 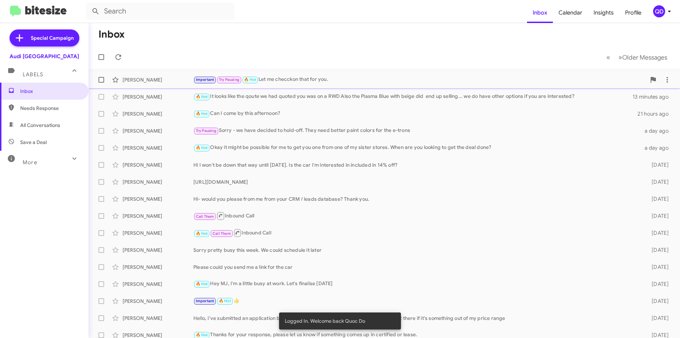 I want to click on a: Inbox, so click(x=540, y=13).